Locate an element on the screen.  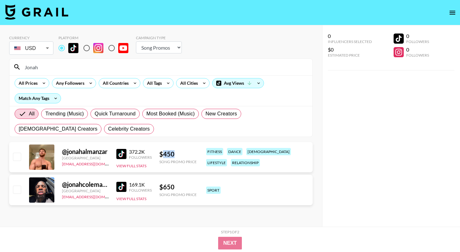
div: Step 1 of 2 is located at coordinates (230, 232).